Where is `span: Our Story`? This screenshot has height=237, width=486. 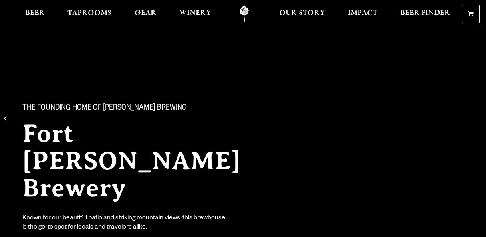
span: Our Story is located at coordinates (302, 13).